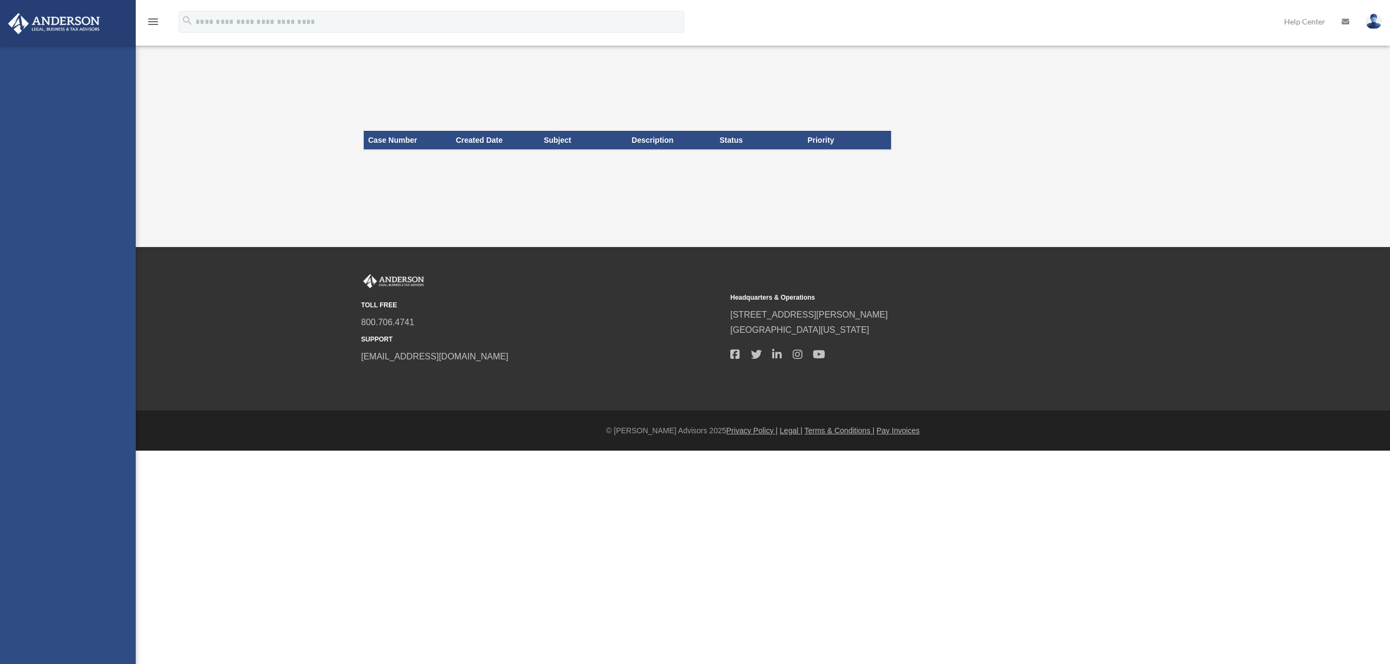 Image resolution: width=1390 pixels, height=664 pixels. Describe the element at coordinates (791, 430) in the screenshot. I see `a: Legal |` at that location.